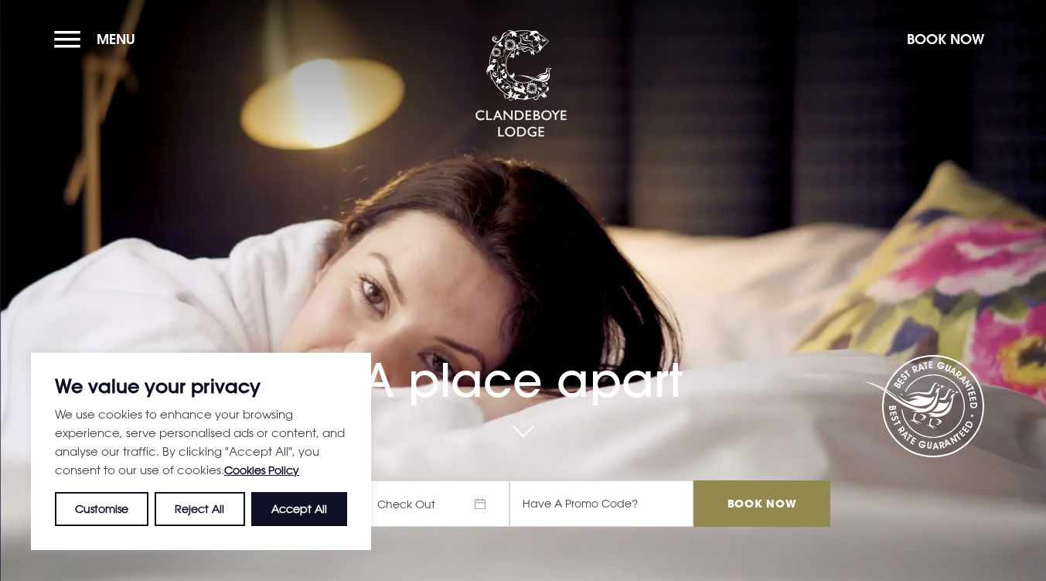 This screenshot has width=1046, height=581. Describe the element at coordinates (946, 39) in the screenshot. I see `button: Book Now` at that location.